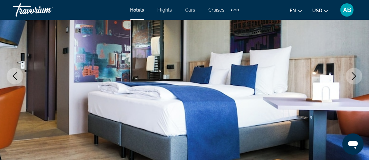  I want to click on button: Extra navigation items, so click(235, 10).